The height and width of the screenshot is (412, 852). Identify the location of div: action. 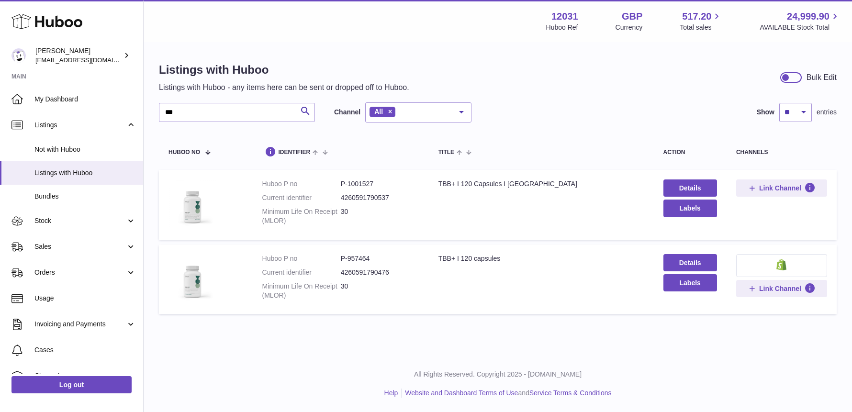
(691, 152).